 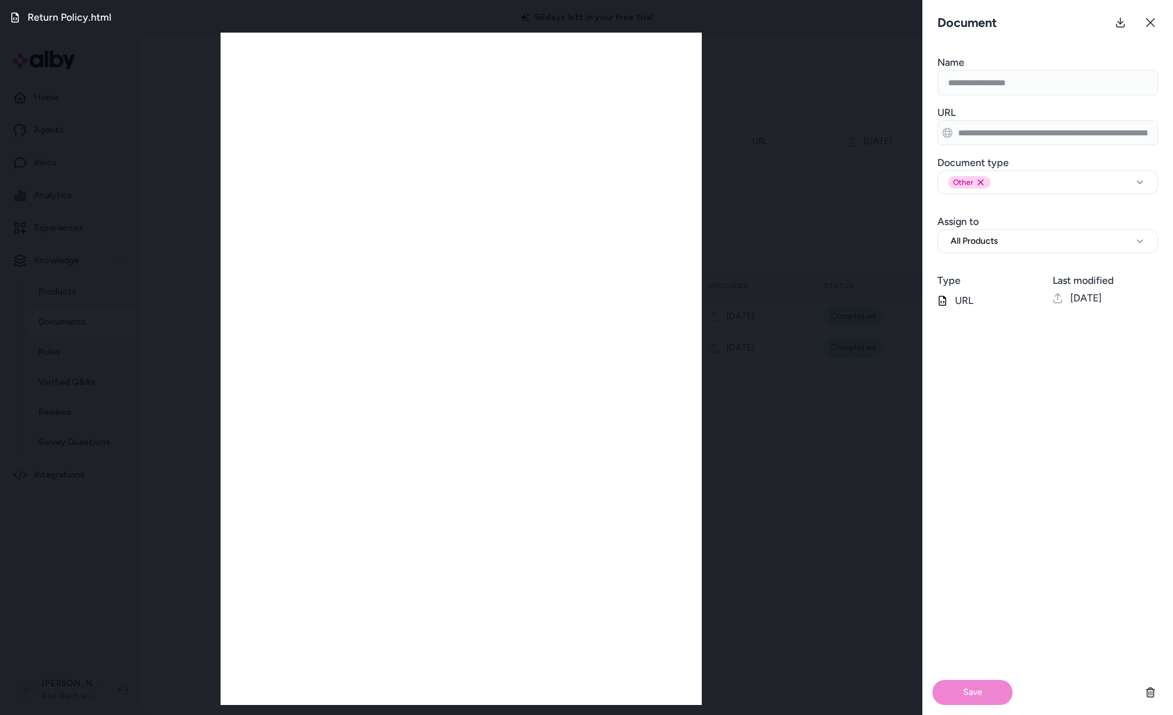 I want to click on h3: Type, so click(x=990, y=281).